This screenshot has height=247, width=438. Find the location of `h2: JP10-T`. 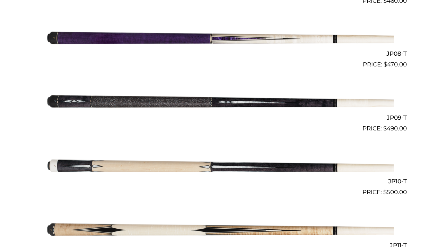

h2: JP10-T is located at coordinates (219, 181).